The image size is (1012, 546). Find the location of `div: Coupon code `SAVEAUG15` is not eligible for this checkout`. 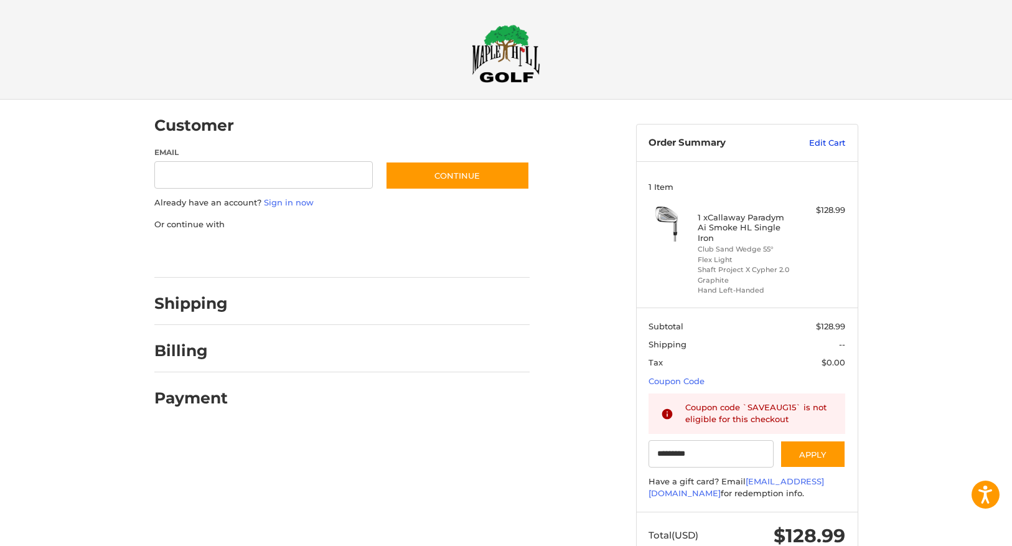

div: Coupon code `SAVEAUG15` is not eligible for this checkout is located at coordinates (760, 413).